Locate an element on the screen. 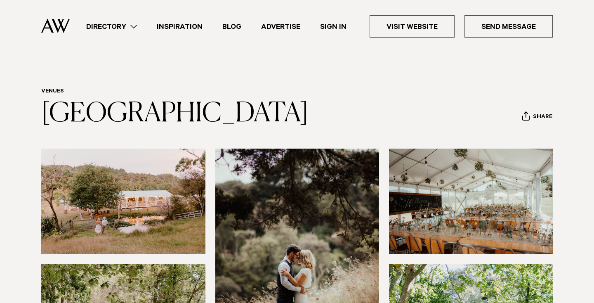 This screenshot has height=303, width=594. a: Marquee DIY wedding venue is located at coordinates (471, 201).